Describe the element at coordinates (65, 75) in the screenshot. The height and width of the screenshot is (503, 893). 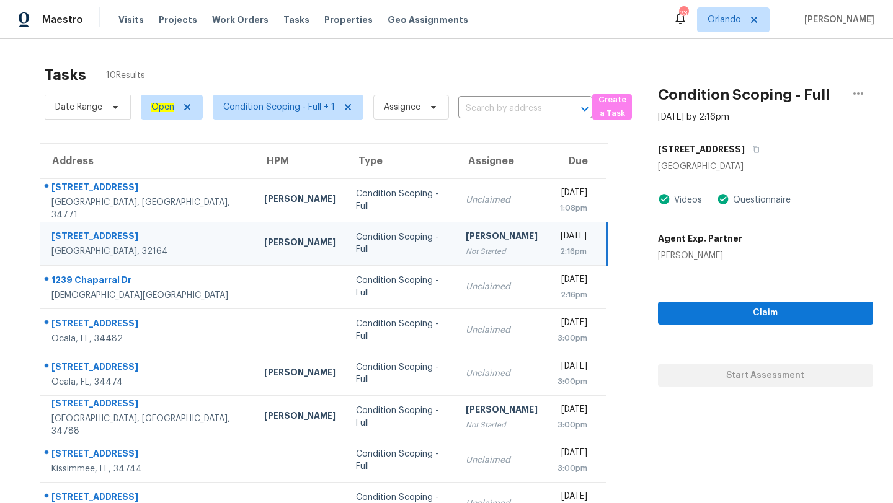
I see `h2: Tasks` at that location.